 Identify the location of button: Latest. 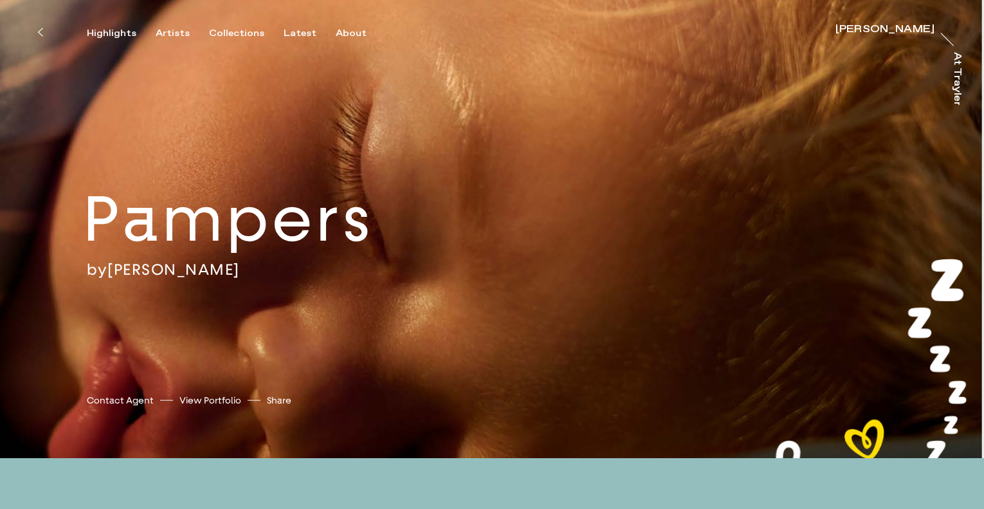
(309, 33).